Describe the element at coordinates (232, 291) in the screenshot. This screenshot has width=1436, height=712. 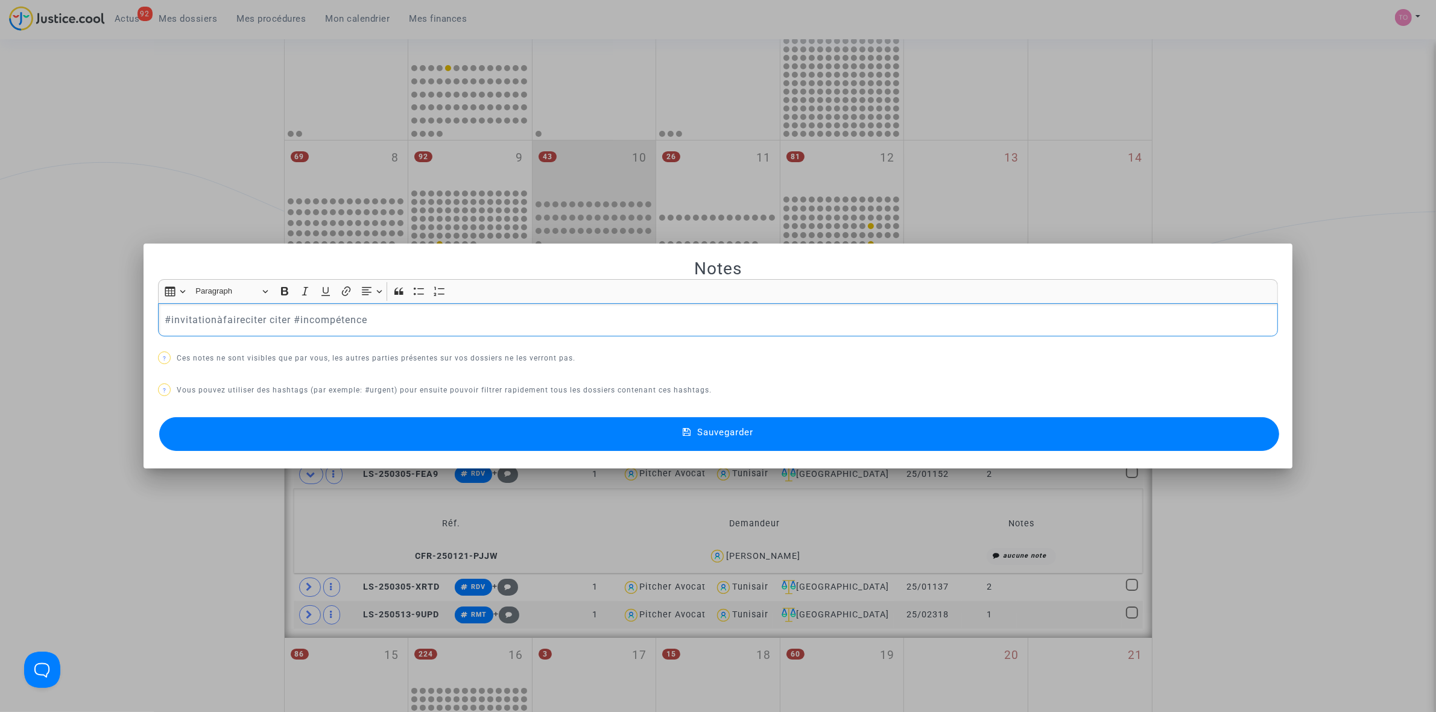
I see `button: Paragraph` at that location.